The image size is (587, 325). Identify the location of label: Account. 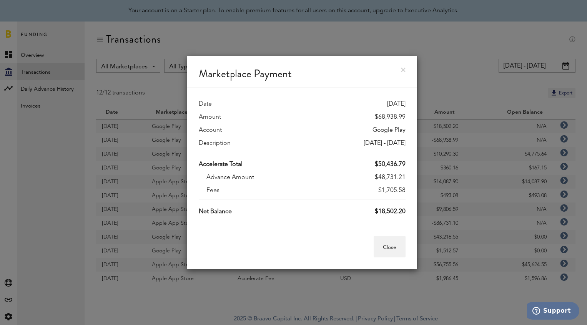
(210, 130).